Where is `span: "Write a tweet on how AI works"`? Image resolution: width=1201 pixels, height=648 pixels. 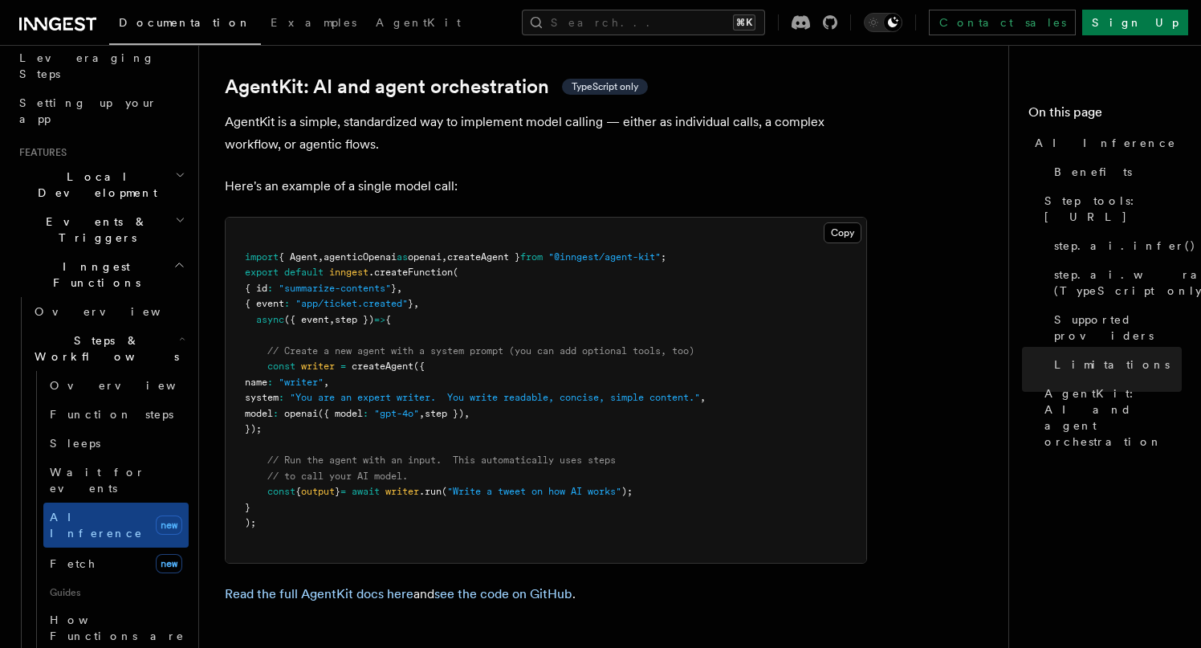
span: "Write a tweet on how AI works" is located at coordinates (534, 491).